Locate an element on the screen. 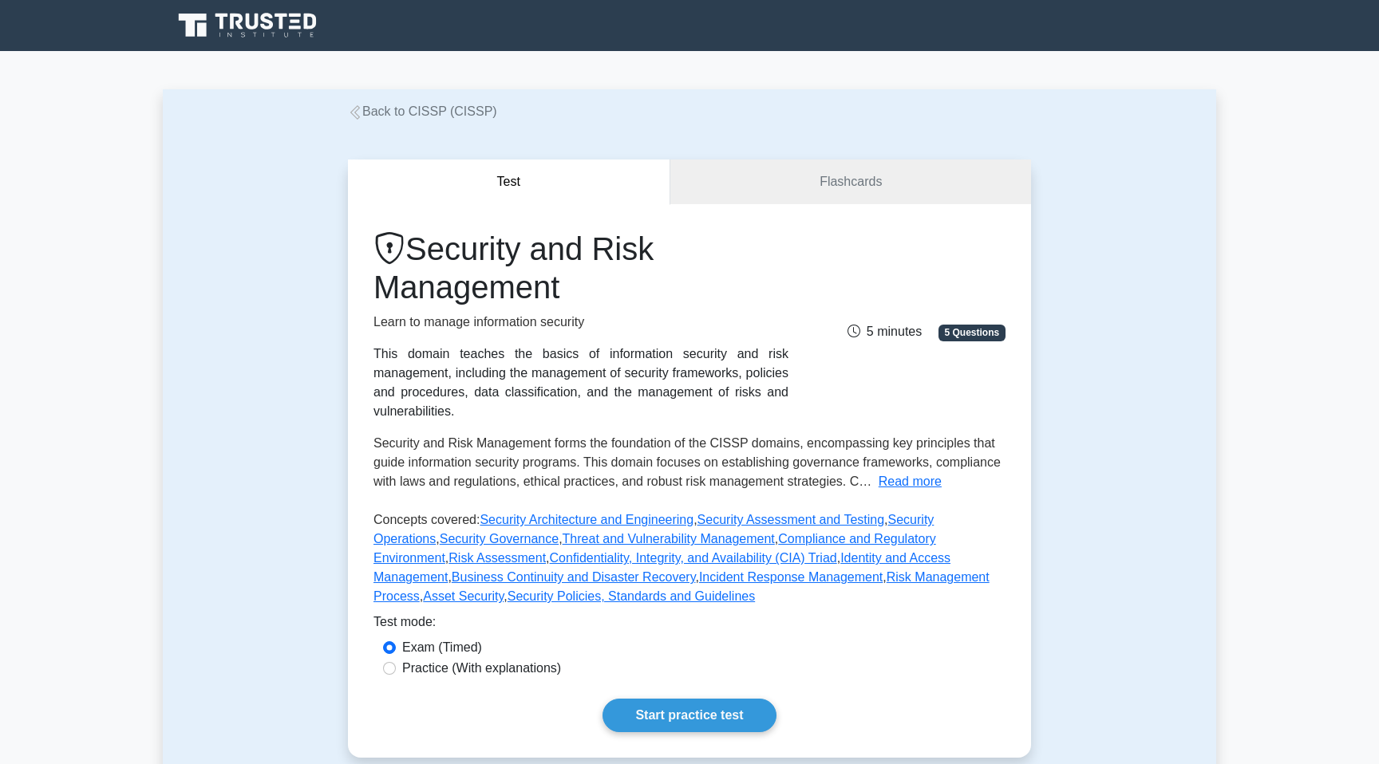 The height and width of the screenshot is (764, 1379). a: Security Architecture and Engineering is located at coordinates (586, 519).